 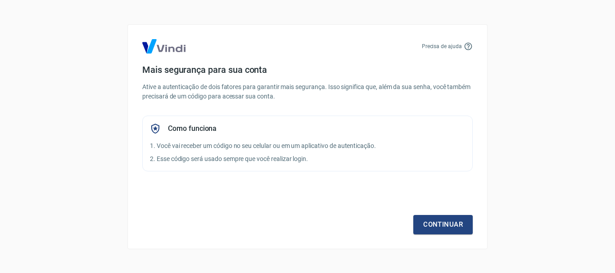 What do you see at coordinates (308, 146) in the screenshot?
I see `p: 1. Você vai receber um código no seu celular ou em um aplicativo de autenticação.` at bounding box center [308, 146].